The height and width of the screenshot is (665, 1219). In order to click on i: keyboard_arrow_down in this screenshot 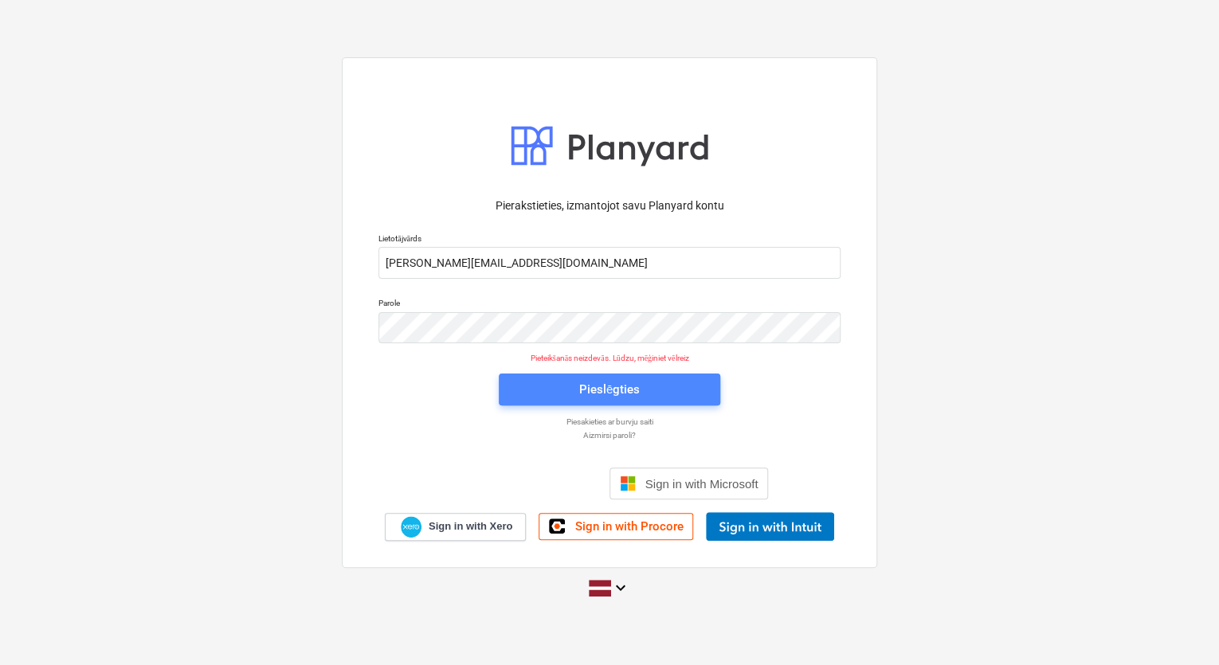, I will do `click(620, 588)`.